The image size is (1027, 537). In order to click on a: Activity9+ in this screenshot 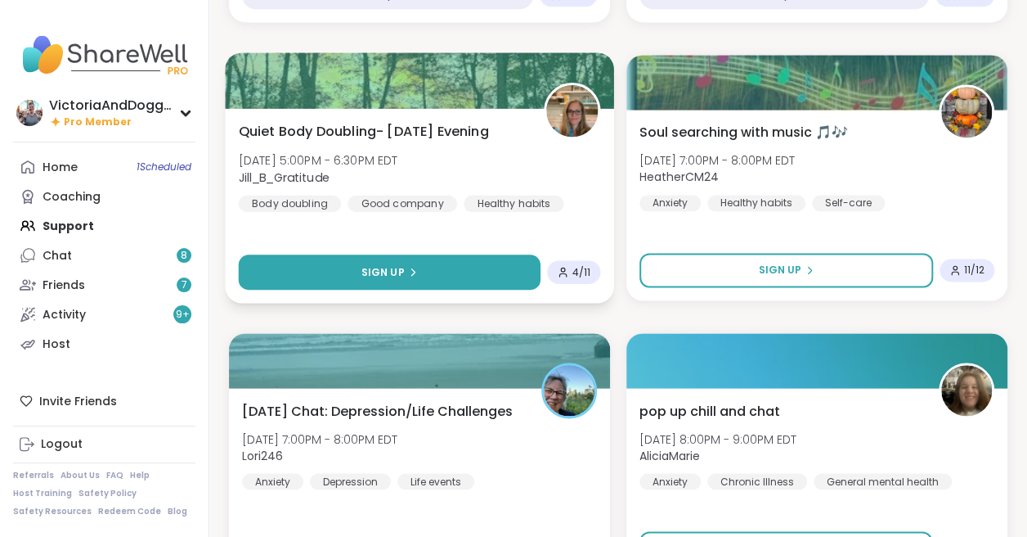, I will do `click(104, 314)`.